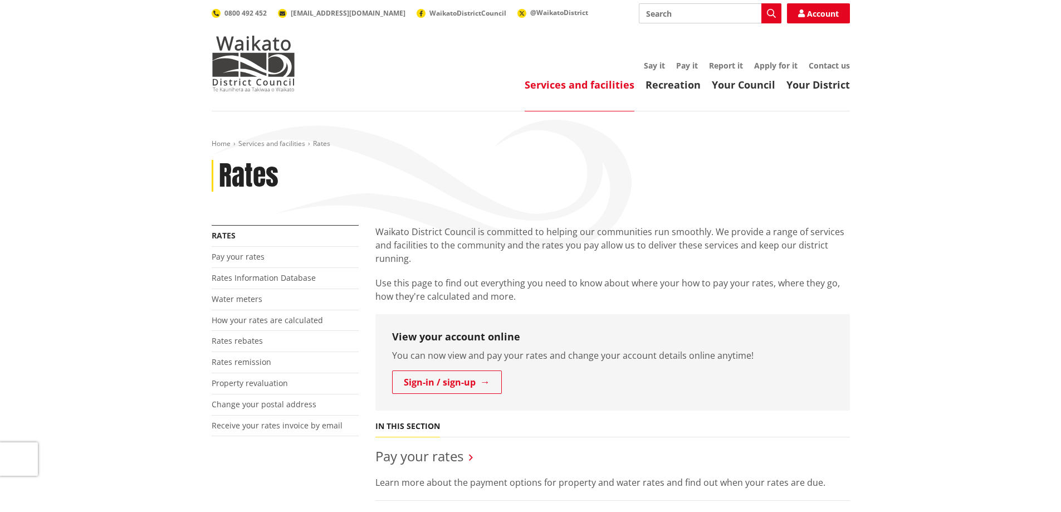 This screenshot has width=1061, height=512. I want to click on input: Search input, so click(710, 13).